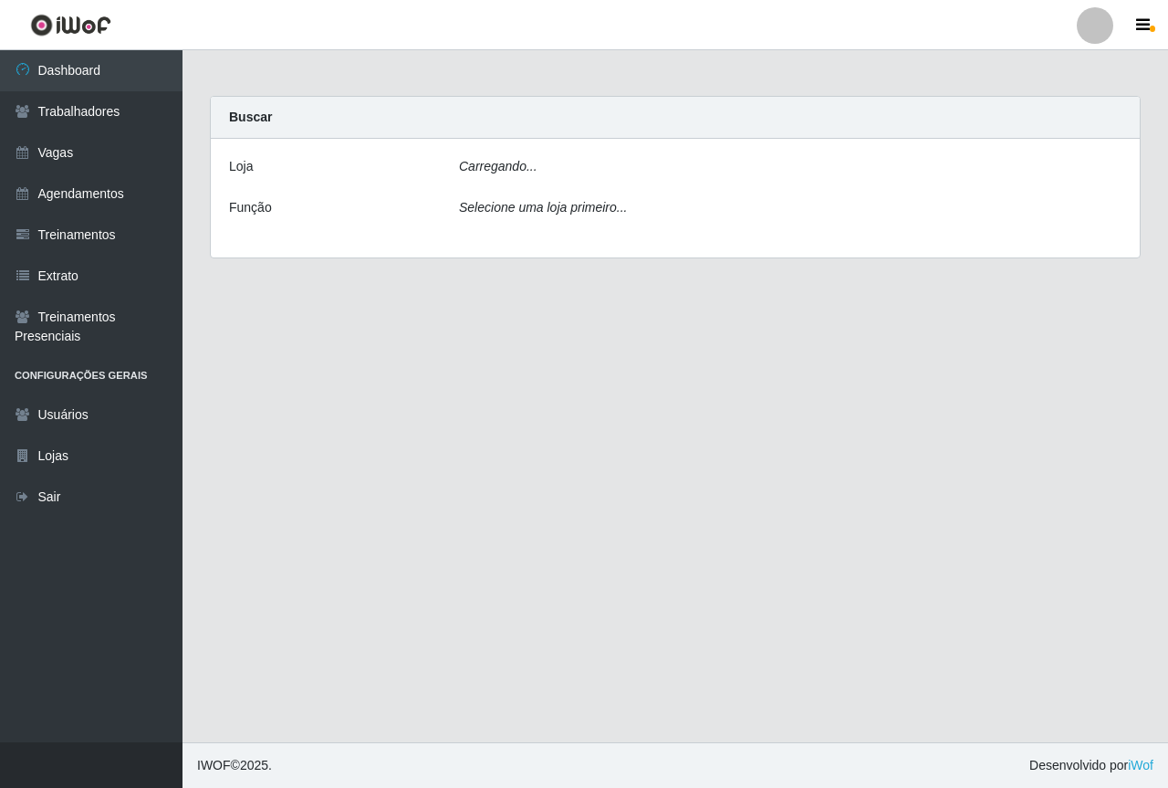 The image size is (1168, 788). What do you see at coordinates (235, 765) in the screenshot?
I see `span: © 2025 .` at bounding box center [235, 765].